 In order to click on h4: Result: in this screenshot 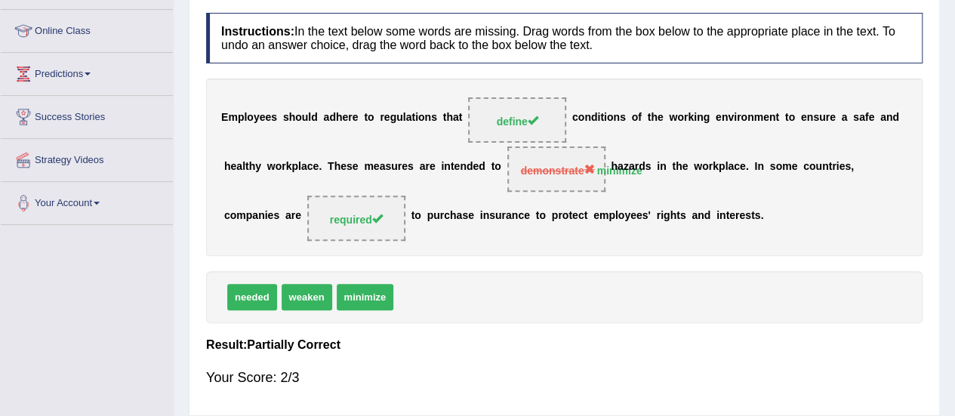, I will do `click(564, 345)`.